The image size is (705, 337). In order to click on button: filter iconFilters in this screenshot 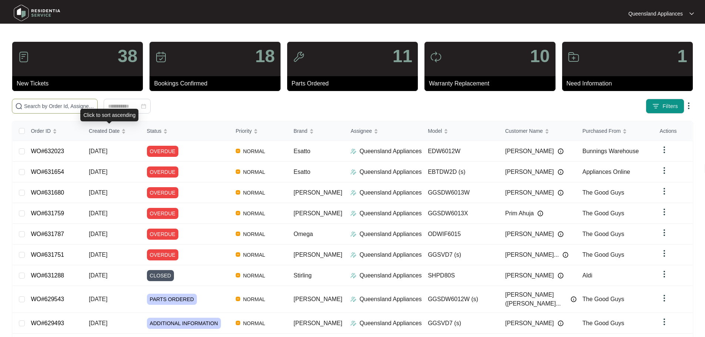, I will do `click(665, 106)`.